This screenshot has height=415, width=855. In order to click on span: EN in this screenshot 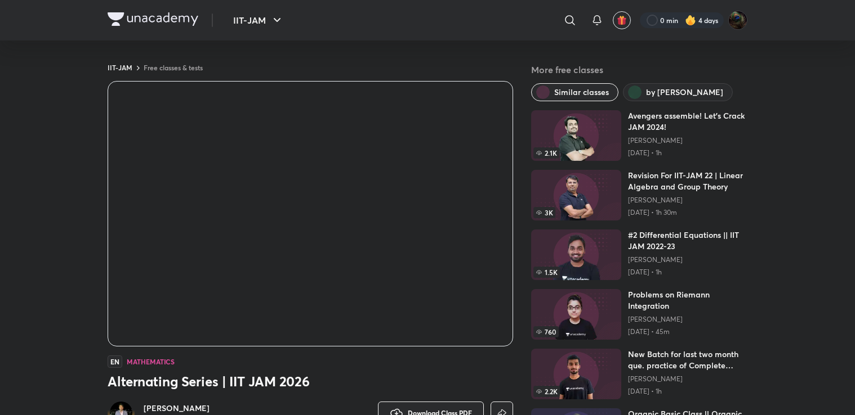, I will do `click(115, 362)`.